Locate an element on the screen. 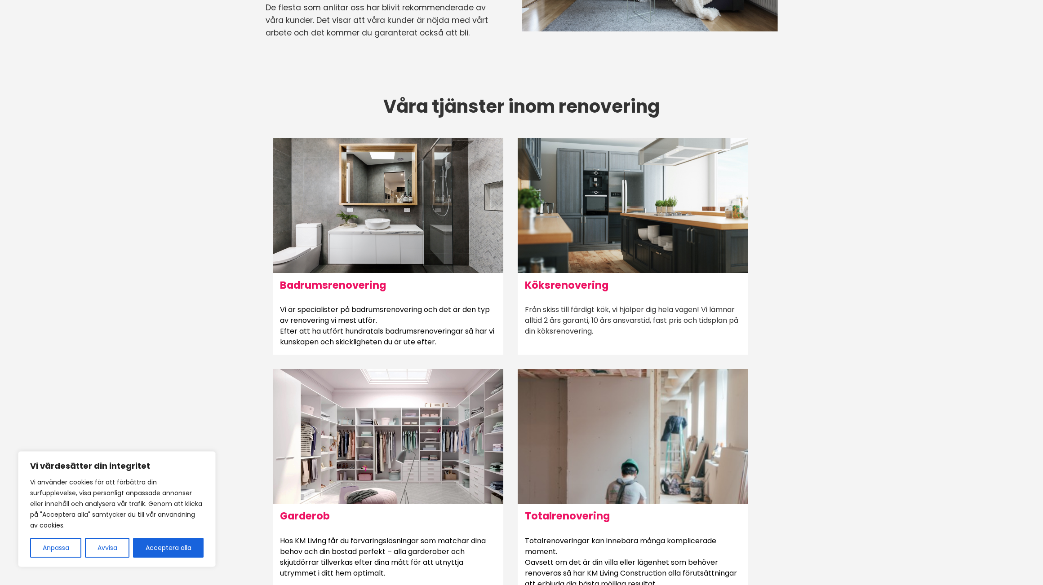 This screenshot has width=1043, height=585. h6: Garderob is located at coordinates (388, 516).